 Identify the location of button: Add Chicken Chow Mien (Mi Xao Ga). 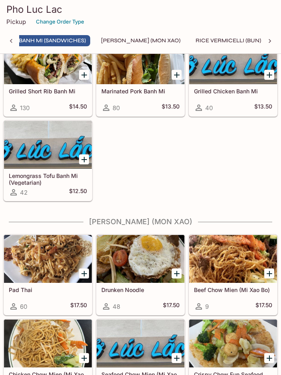
(84, 358).